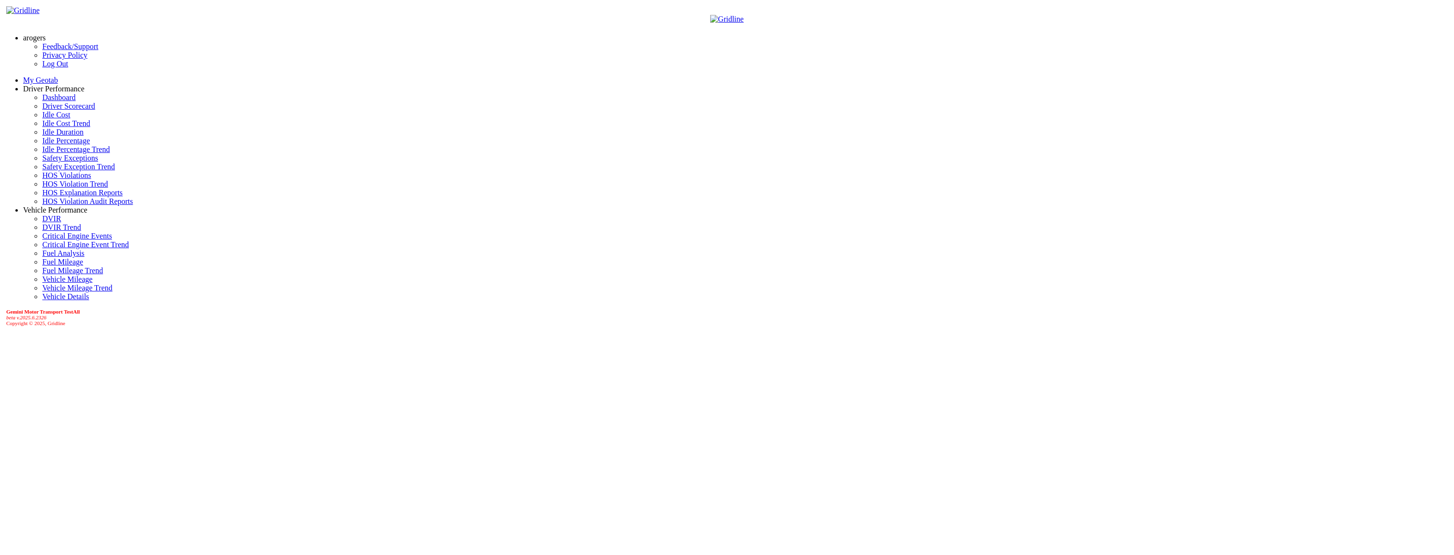 This screenshot has height=555, width=1454. I want to click on a: Driver Performance, so click(54, 88).